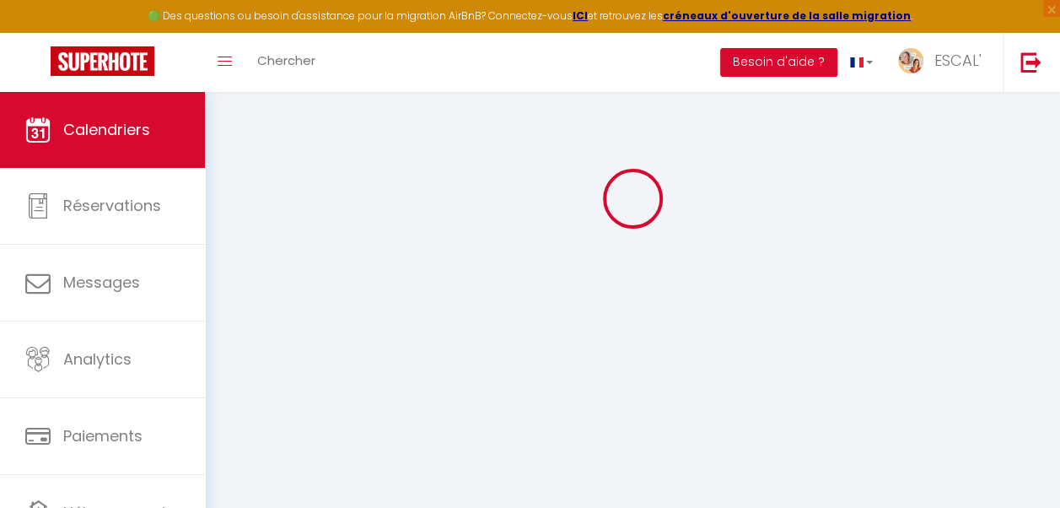  What do you see at coordinates (106, 129) in the screenshot?
I see `span: Calendriers` at bounding box center [106, 129].